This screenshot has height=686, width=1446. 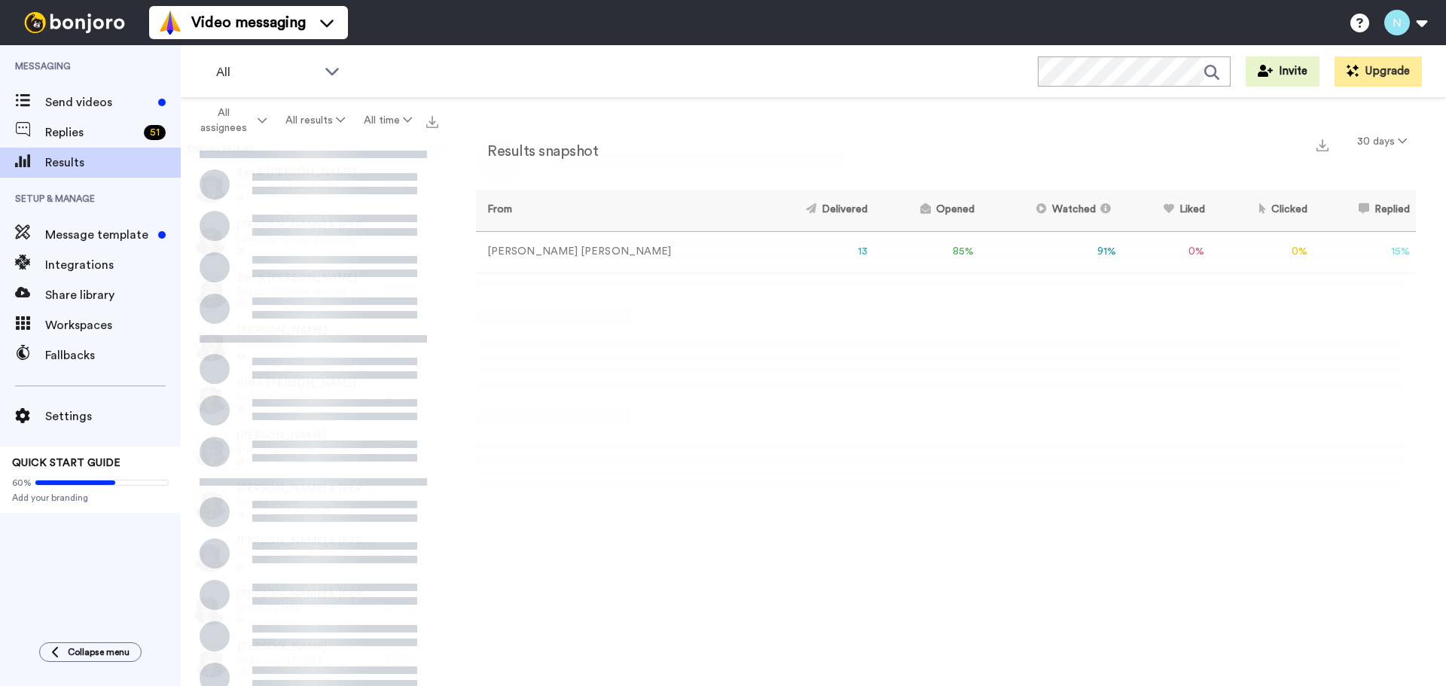 I want to click on span: Stage 1 Landscaping Quote Informational Video, so click(x=307, y=450).